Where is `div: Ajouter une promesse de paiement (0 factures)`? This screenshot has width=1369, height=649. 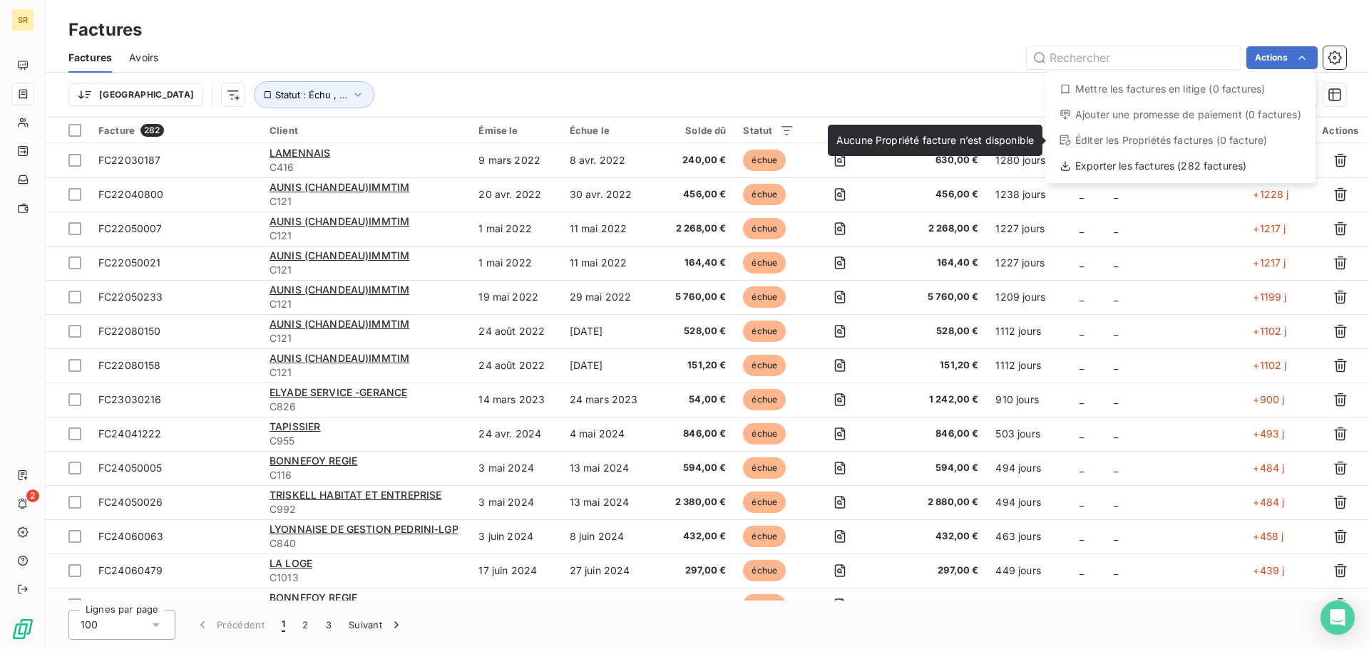 div: Ajouter une promesse de paiement (0 factures) is located at coordinates (1180, 115).